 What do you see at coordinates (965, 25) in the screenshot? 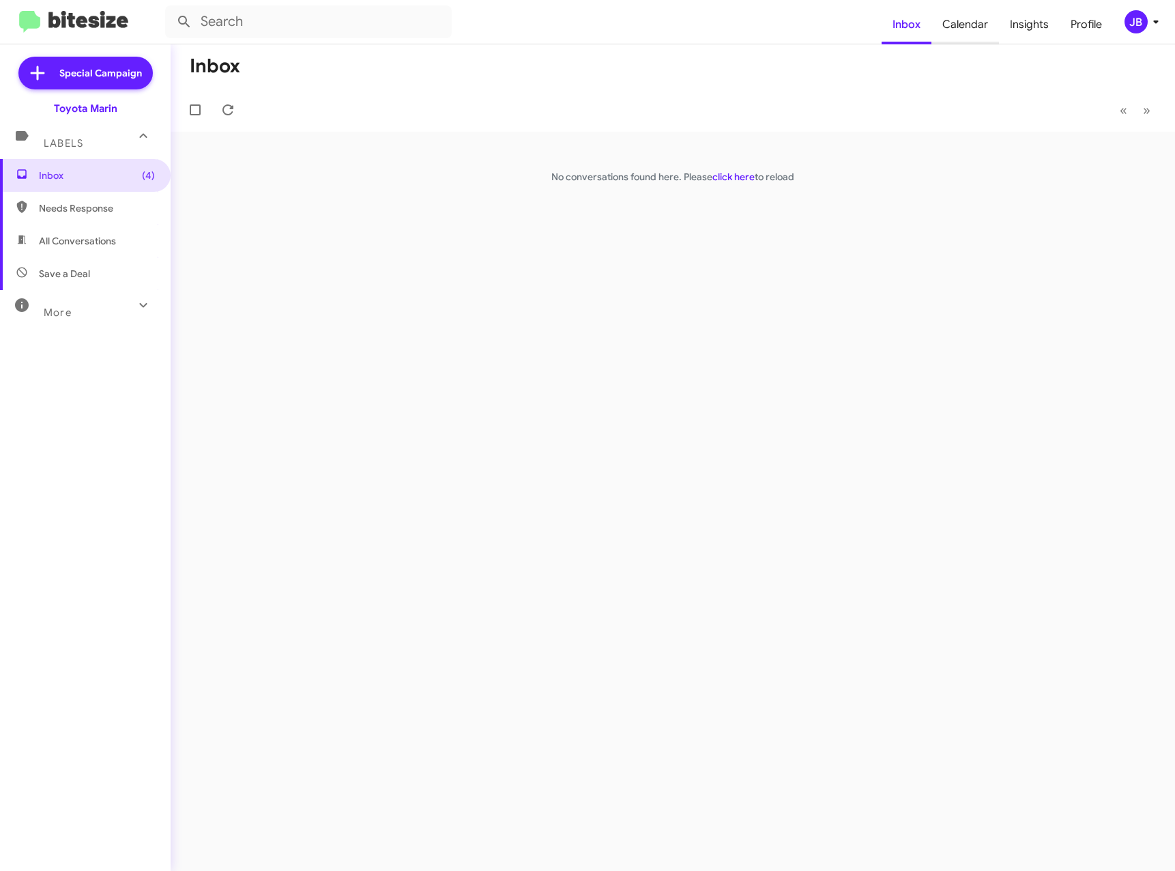
I see `span: Calendar` at bounding box center [965, 25].